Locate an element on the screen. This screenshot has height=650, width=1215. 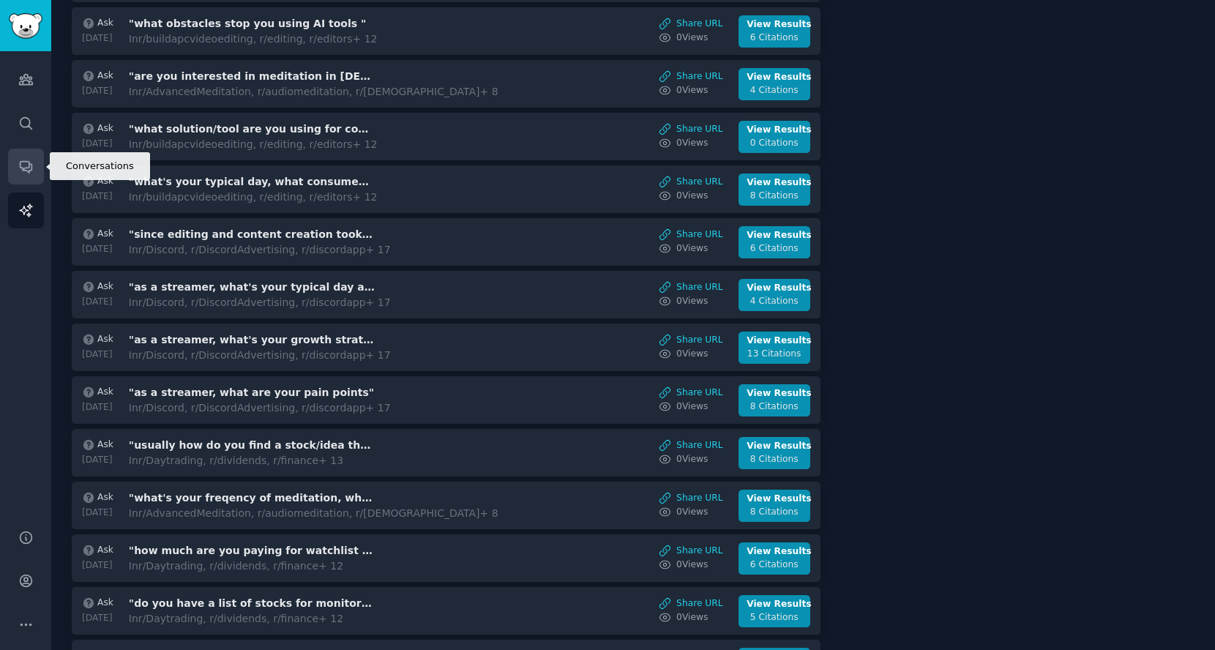
h3: "as a streamer, what's your growth strategy" is located at coordinates (252, 340).